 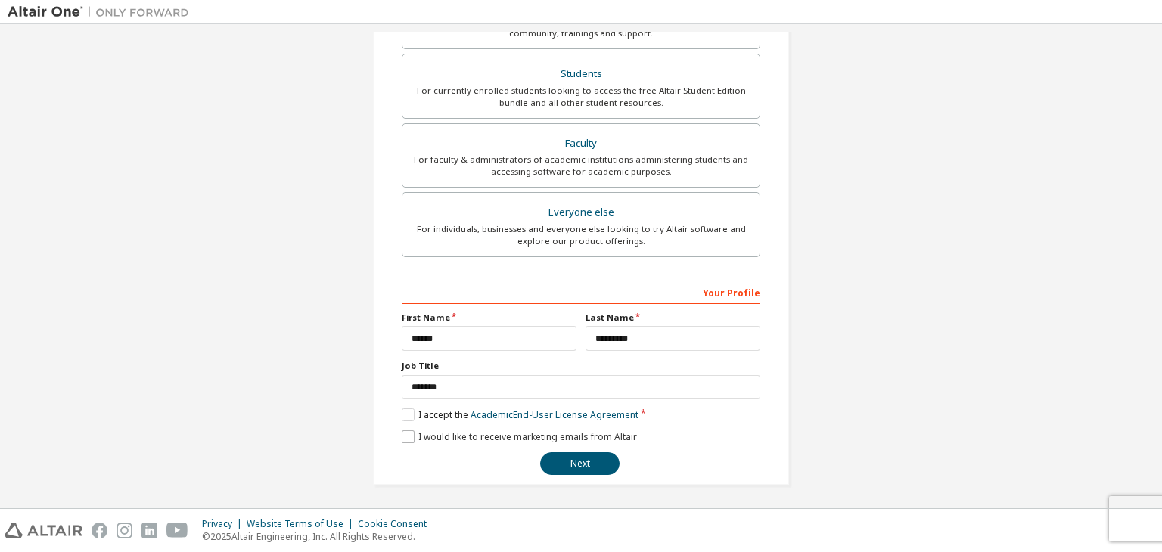 I want to click on div: Cookie Consent, so click(x=396, y=524).